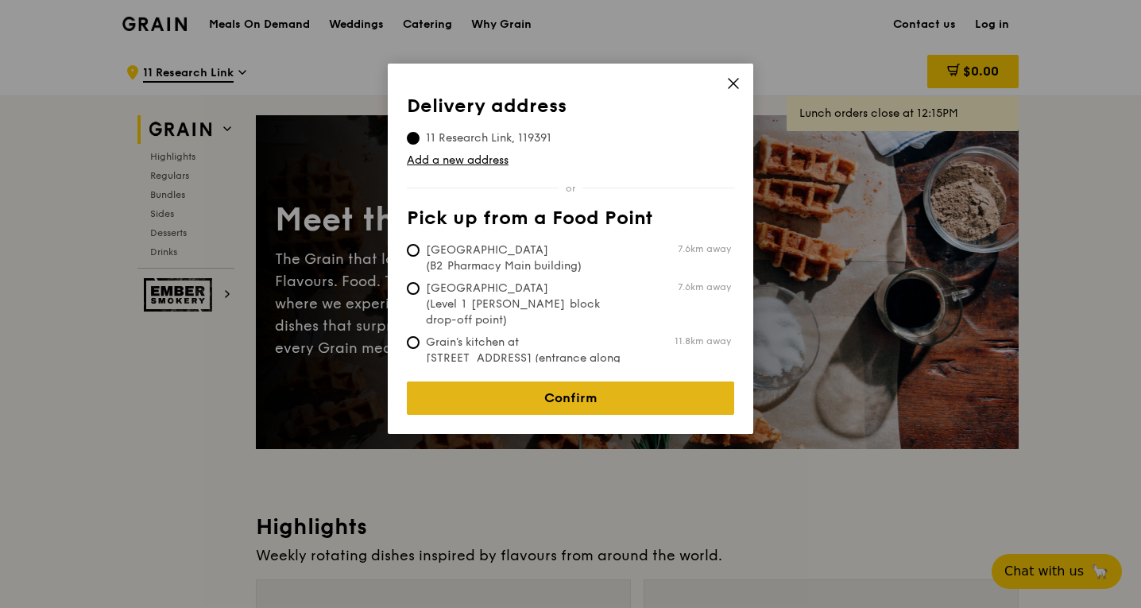 This screenshot has height=608, width=1141. Describe the element at coordinates (489, 138) in the screenshot. I see `span: 11 Research Link, 119391` at that location.